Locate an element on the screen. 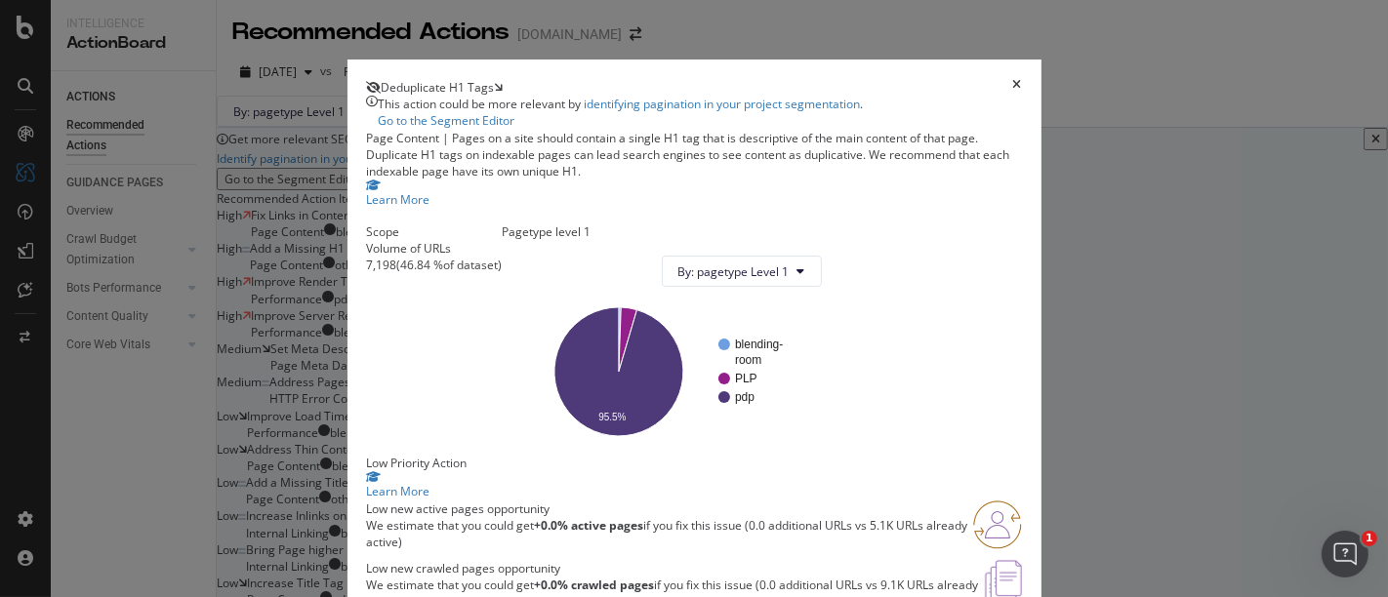  text: room is located at coordinates (748, 361).